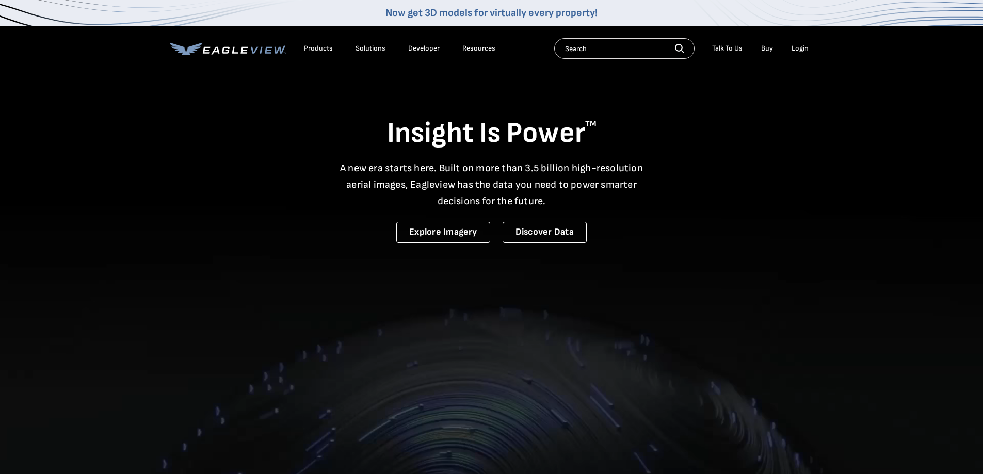  What do you see at coordinates (591, 124) in the screenshot?
I see `sup: TM` at bounding box center [591, 124].